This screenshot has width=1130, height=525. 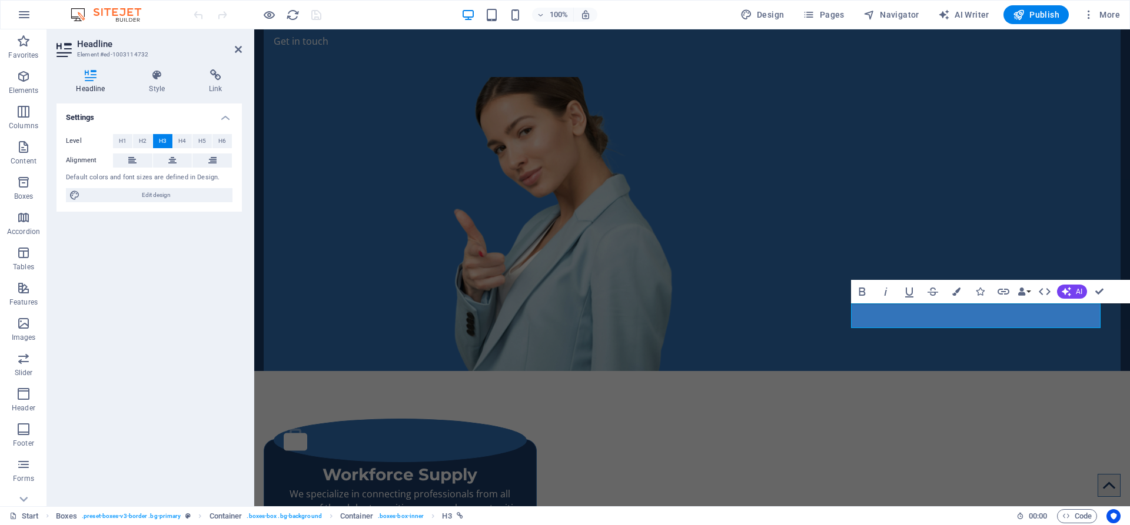 I want to click on p: Columns, so click(x=24, y=126).